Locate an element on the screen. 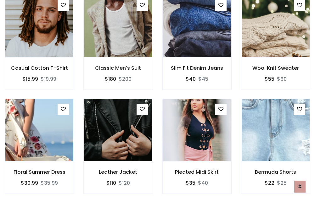 The image size is (315, 202). h6: Casual Cotton T-Shirt is located at coordinates (39, 68).